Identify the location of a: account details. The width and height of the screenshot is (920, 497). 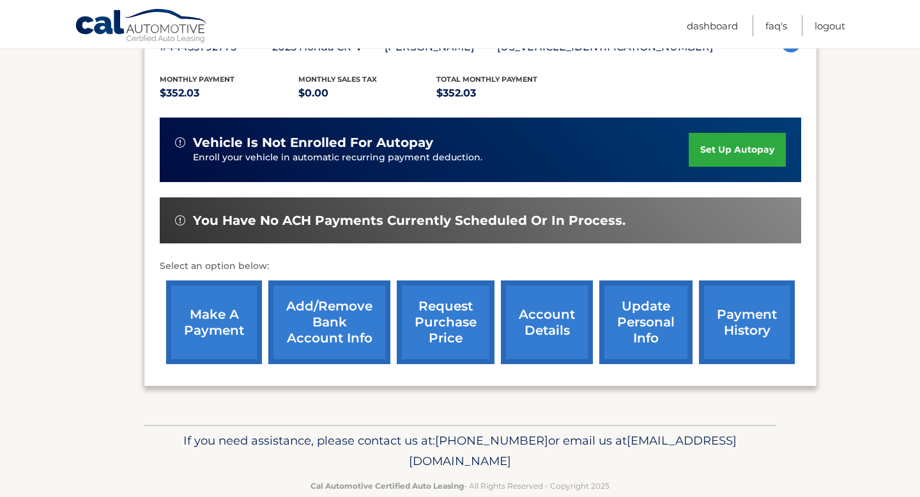
(547, 322).